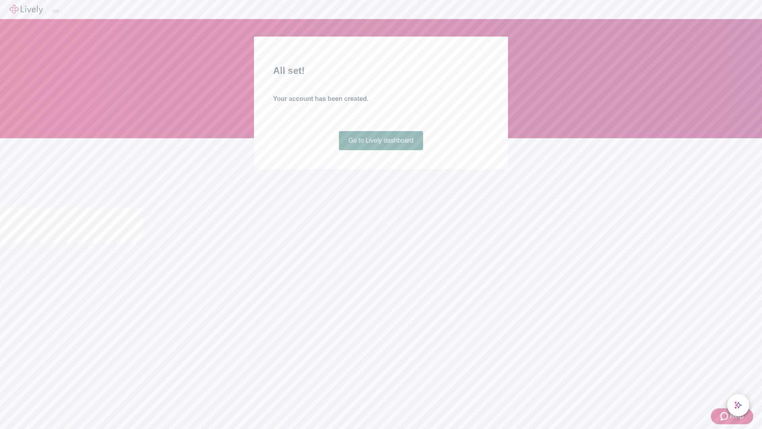  I want to click on button: Log out, so click(56, 11).